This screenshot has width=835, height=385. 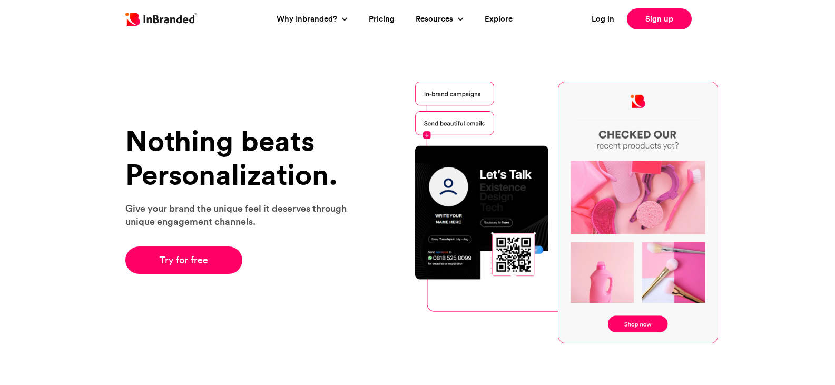 What do you see at coordinates (242, 215) in the screenshot?
I see `p: Give your brand the unique feel it deserves through unique engagement channels.` at bounding box center [242, 215].